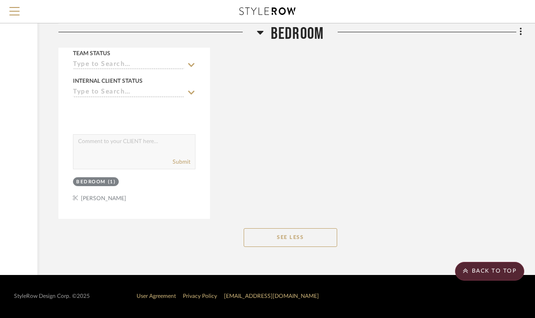 This screenshot has width=535, height=318. I want to click on scroll-to-top-button: BACK TO TOP, so click(490, 271).